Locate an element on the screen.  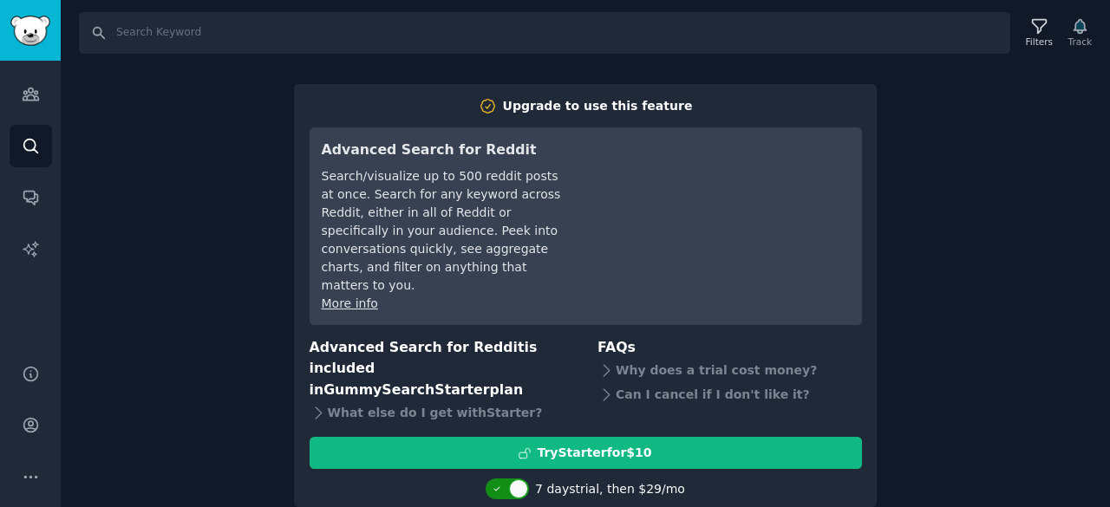
div: Why does a trial cost money? is located at coordinates (729, 370).